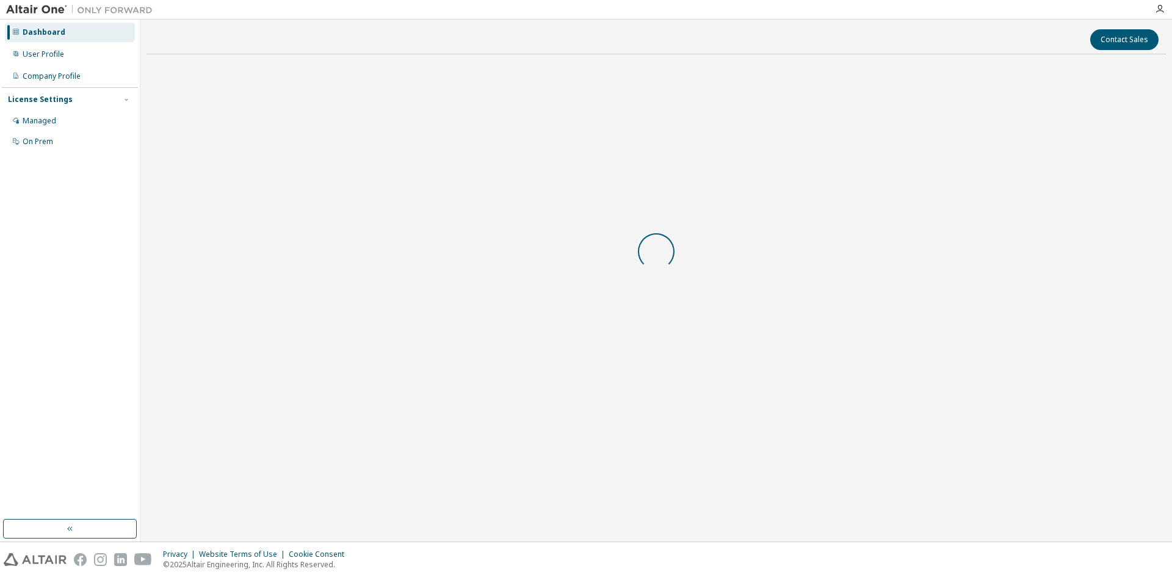  Describe the element at coordinates (51, 76) in the screenshot. I see `div: Company Profile` at that location.